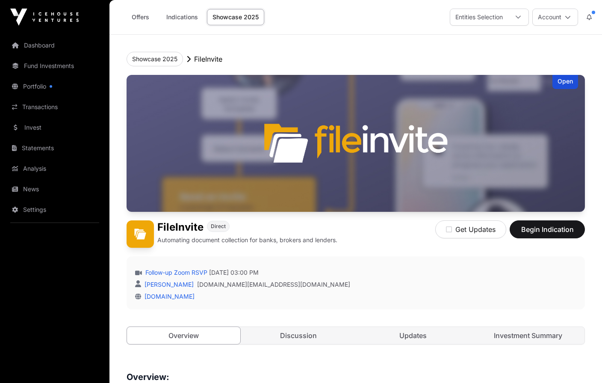  I want to click on a: Updates, so click(413, 335).